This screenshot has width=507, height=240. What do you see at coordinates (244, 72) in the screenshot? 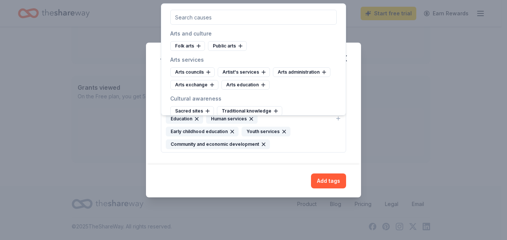
I see `div: Artist's services` at bounding box center [244, 72].